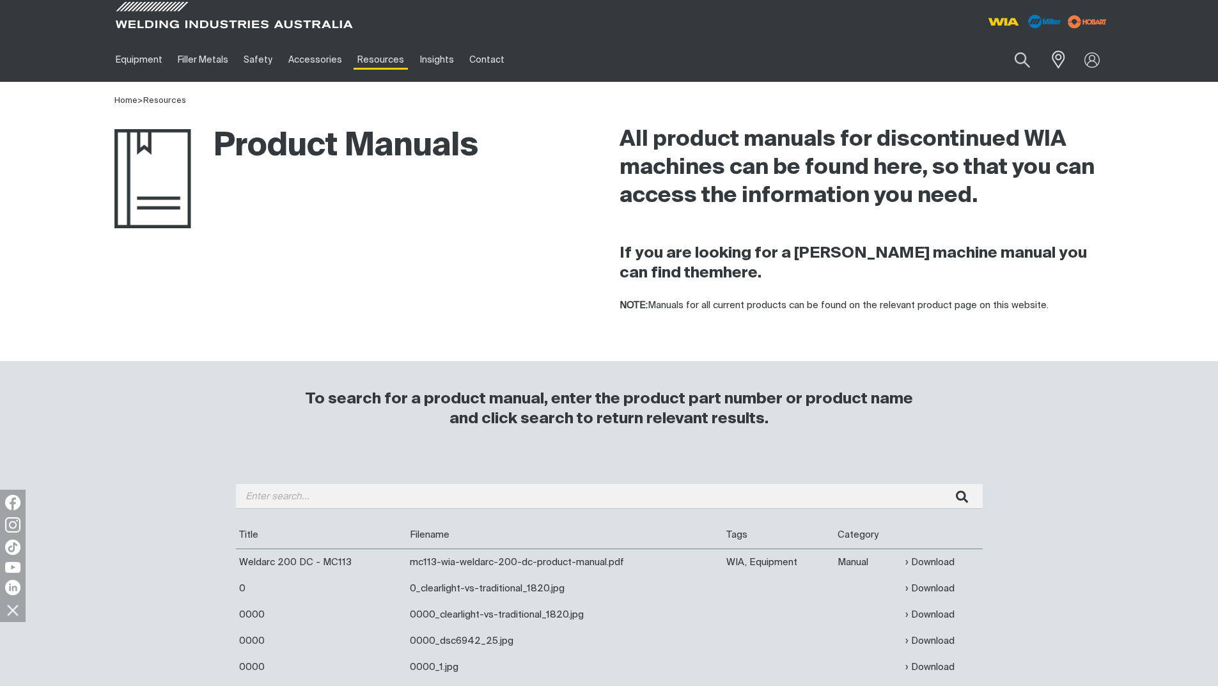 This screenshot has width=1218, height=686. Describe the element at coordinates (1087, 22) in the screenshot. I see `a: miller` at that location.